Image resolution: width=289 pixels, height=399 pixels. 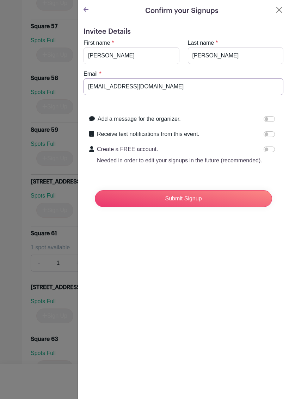 What do you see at coordinates (179, 161) in the screenshot?
I see `p: Needed in order to edit your signups in the future (recommended).` at bounding box center [179, 161].